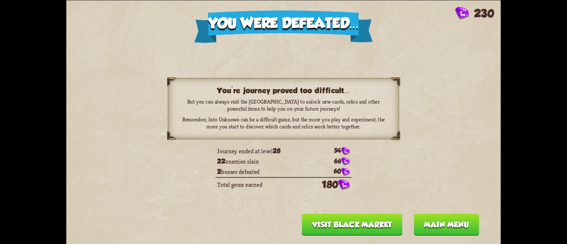 This screenshot has height=244, width=567. Describe the element at coordinates (283, 27) in the screenshot. I see `div: You were defeated...` at that location.